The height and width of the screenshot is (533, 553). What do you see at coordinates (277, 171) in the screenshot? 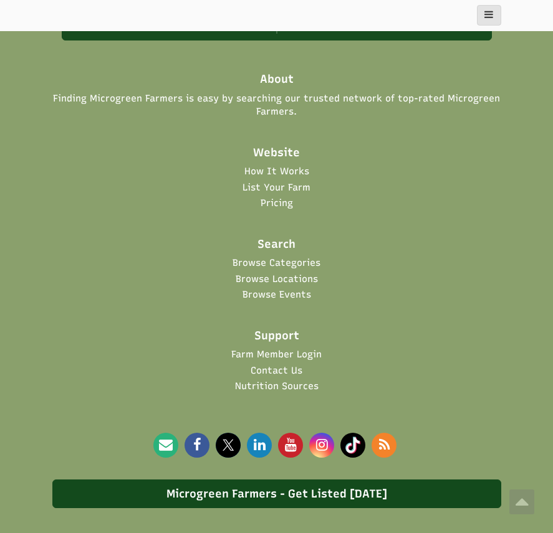
I see `a: How It Works` at bounding box center [277, 171].